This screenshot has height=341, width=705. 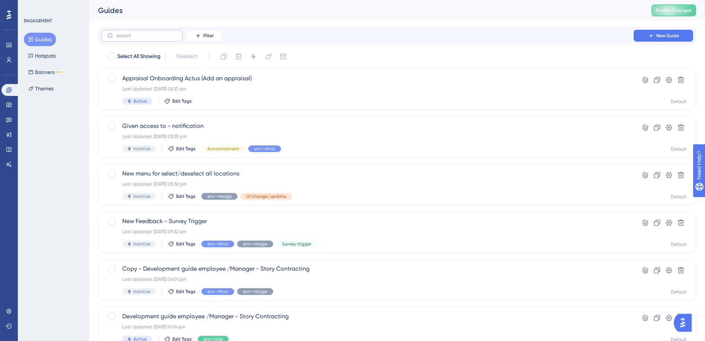 What do you see at coordinates (9, 11) in the screenshot?
I see `img: launcher-image-alternative-text` at bounding box center [9, 11].